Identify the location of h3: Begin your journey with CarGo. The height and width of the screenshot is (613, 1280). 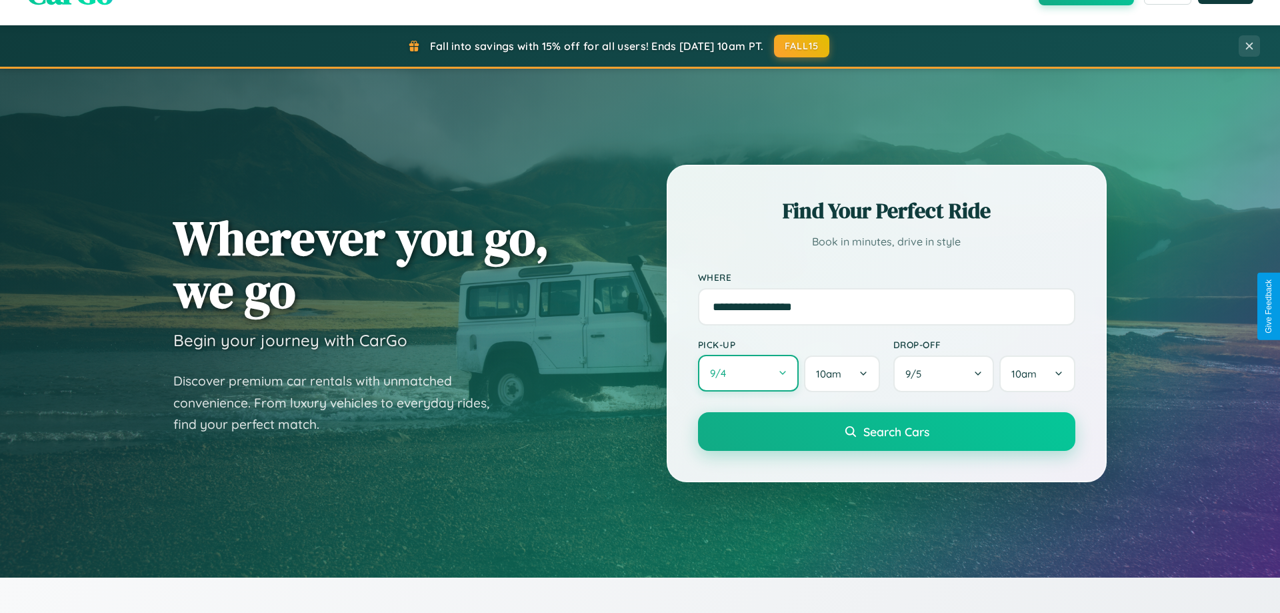
(290, 340).